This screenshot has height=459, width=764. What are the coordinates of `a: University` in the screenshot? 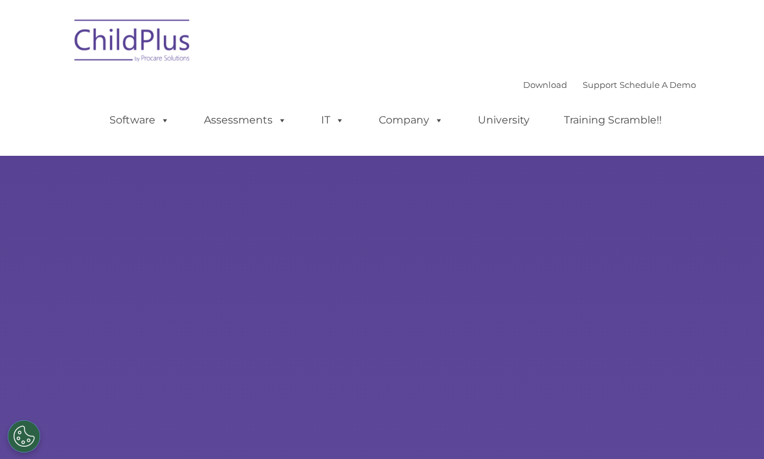 It's located at (503, 120).